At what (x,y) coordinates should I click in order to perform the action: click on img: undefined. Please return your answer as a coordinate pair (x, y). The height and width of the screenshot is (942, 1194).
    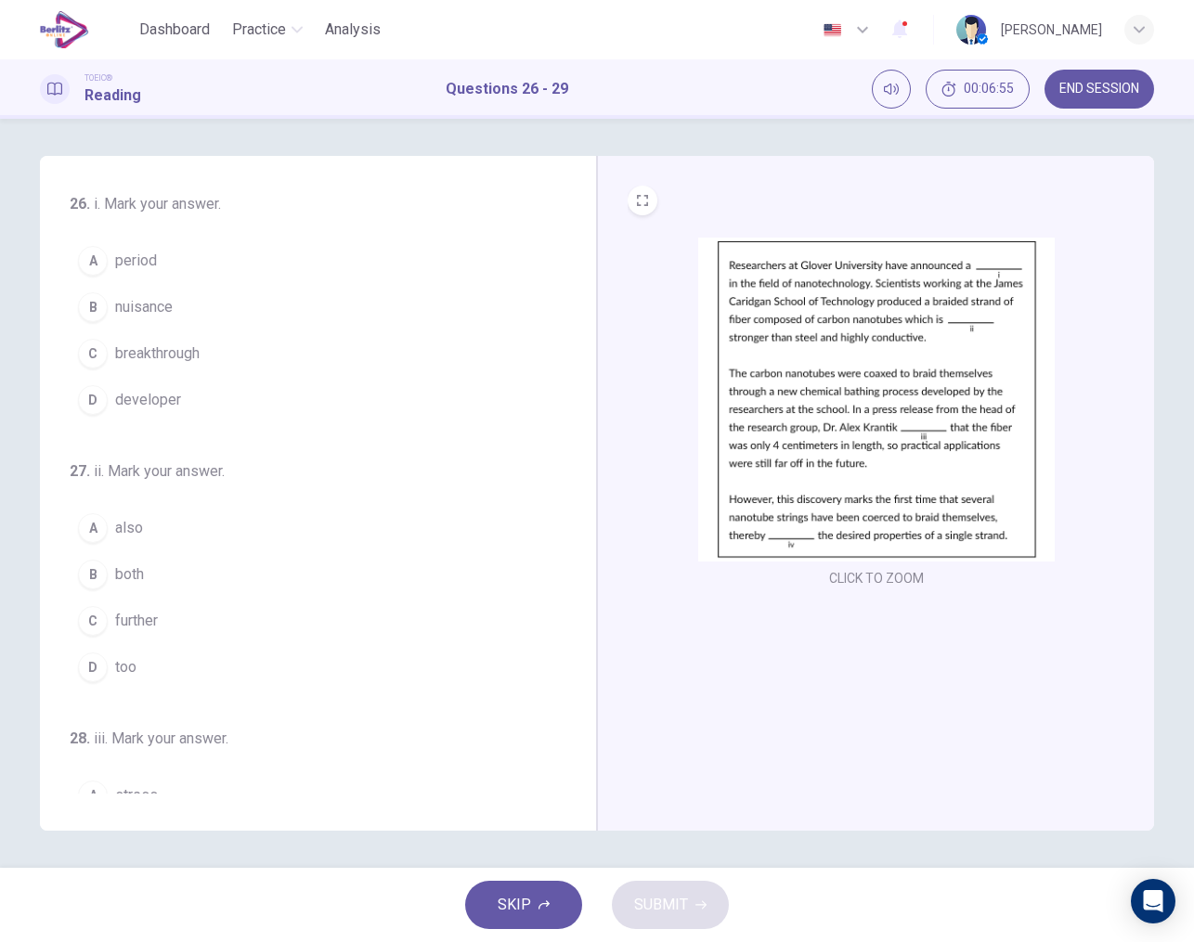
    Looking at the image, I should click on (876, 399).